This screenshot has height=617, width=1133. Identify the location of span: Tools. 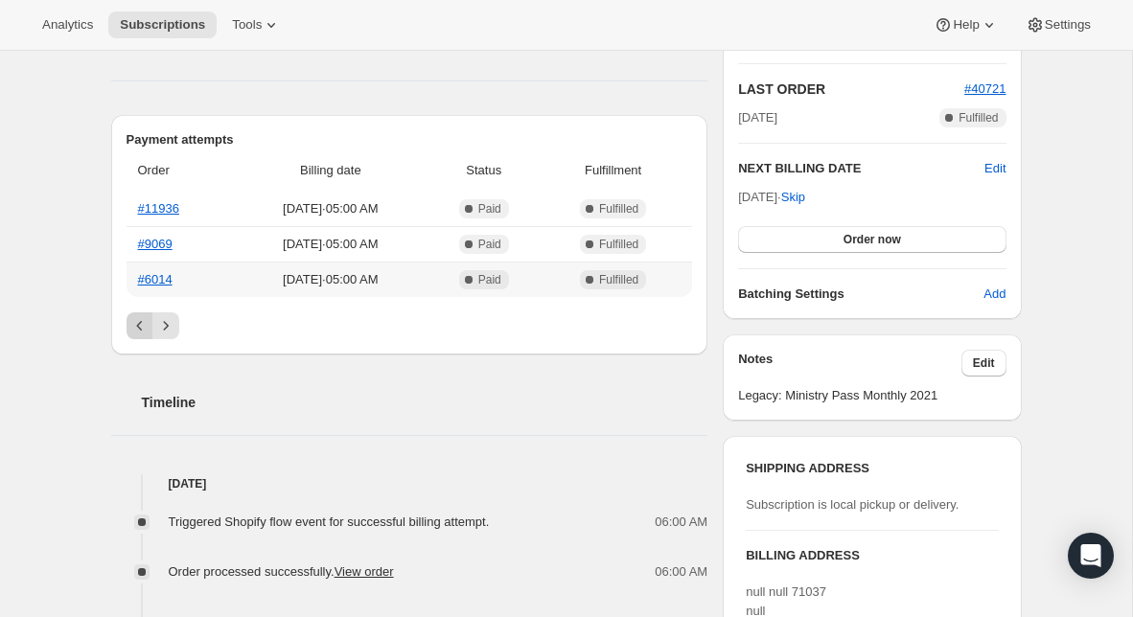
(246, 25).